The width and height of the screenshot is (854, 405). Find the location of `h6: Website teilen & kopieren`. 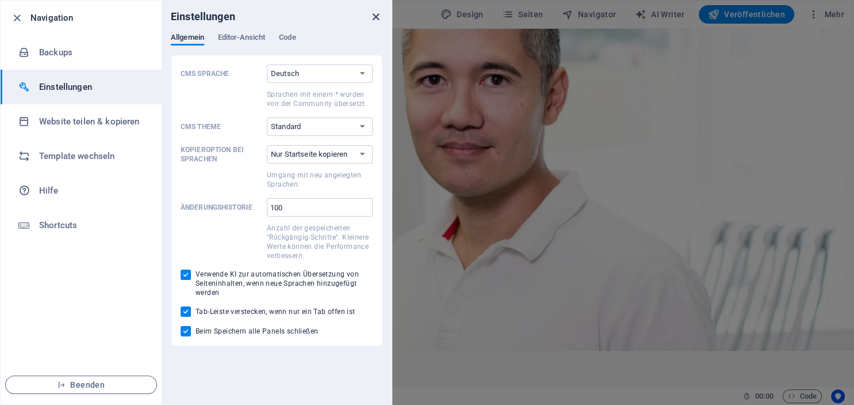

h6: Website teilen & kopieren is located at coordinates (92, 121).